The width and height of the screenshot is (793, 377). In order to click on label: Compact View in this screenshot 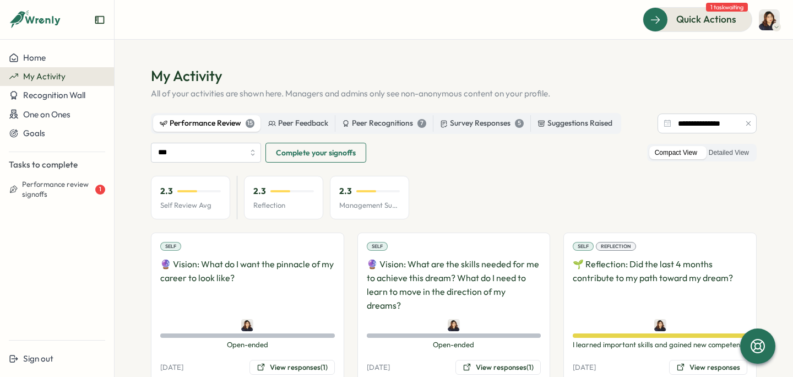, I will do `click(676, 153)`.